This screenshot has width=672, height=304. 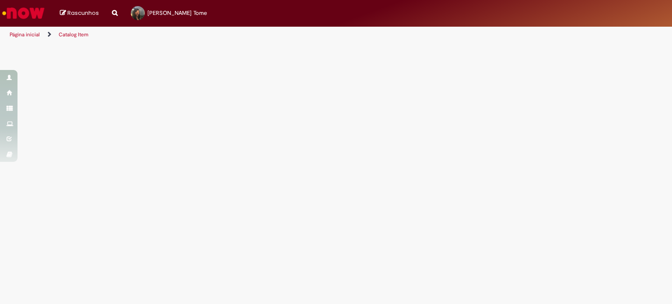 I want to click on a: Rascunhos, so click(x=79, y=13).